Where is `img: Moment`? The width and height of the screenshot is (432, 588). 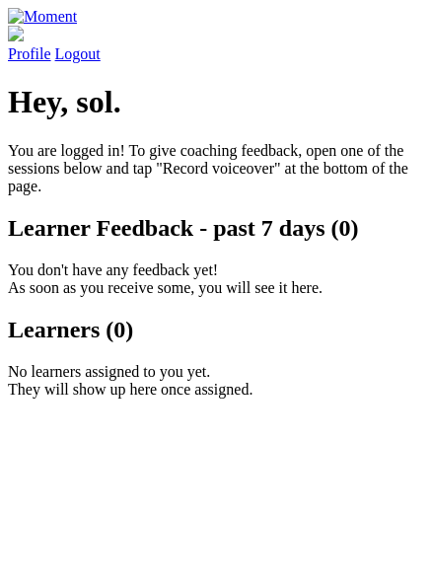
img: Moment is located at coordinates (42, 17).